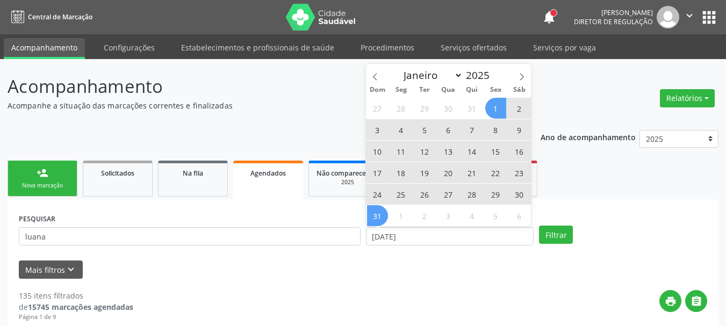 The image size is (726, 326). What do you see at coordinates (448, 108) in the screenshot?
I see `span: Julho 30, 2025` at bounding box center [448, 108].